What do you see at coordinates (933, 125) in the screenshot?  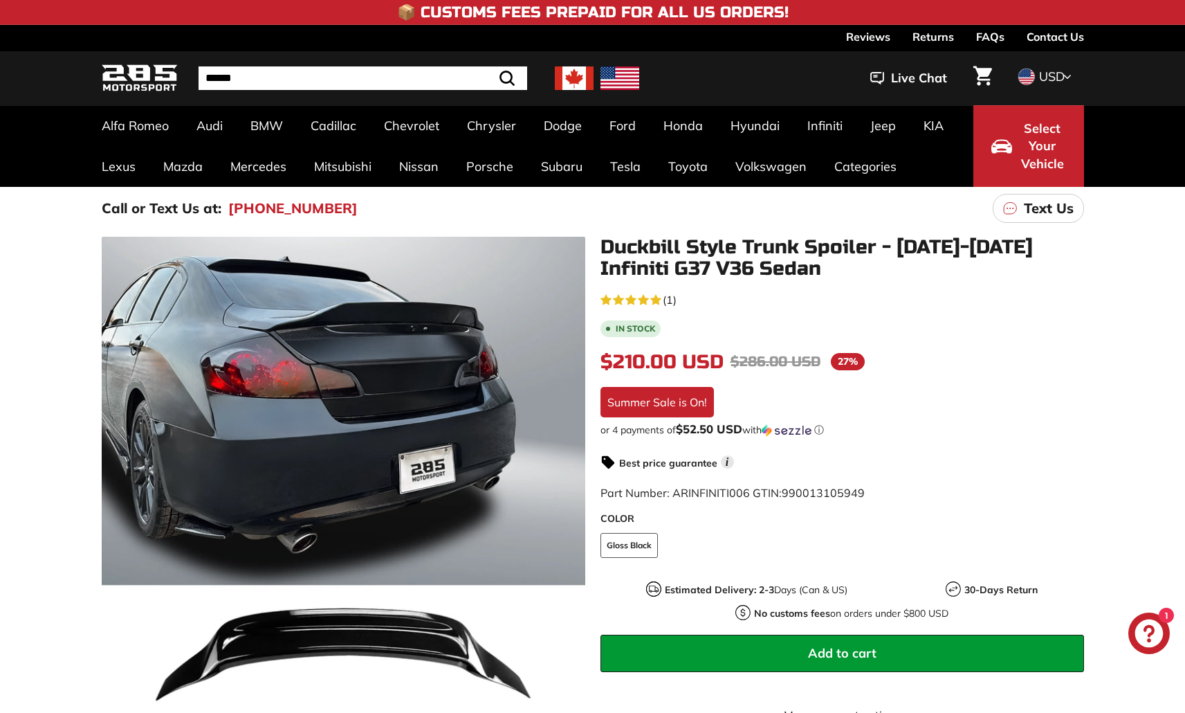 I see `a: KIA` at bounding box center [933, 125].